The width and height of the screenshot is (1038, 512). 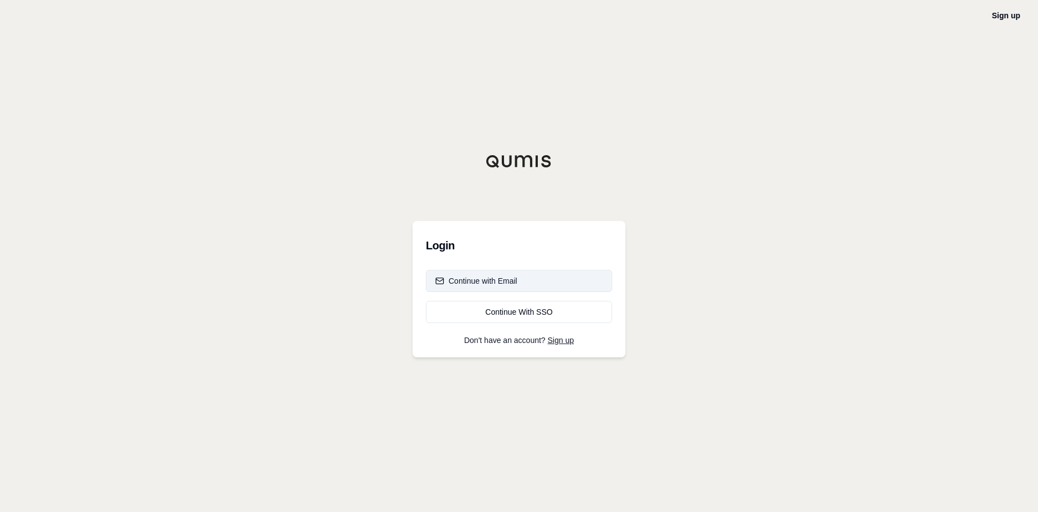 I want to click on div: Continue with Email, so click(x=476, y=281).